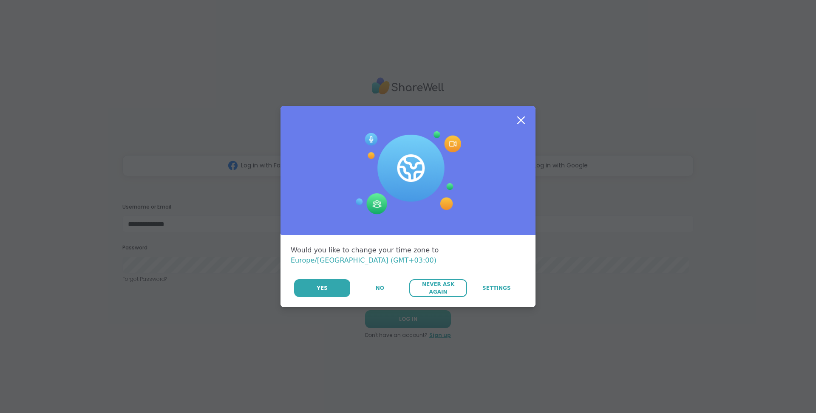  Describe the element at coordinates (408, 173) in the screenshot. I see `img: Session Experience` at that location.